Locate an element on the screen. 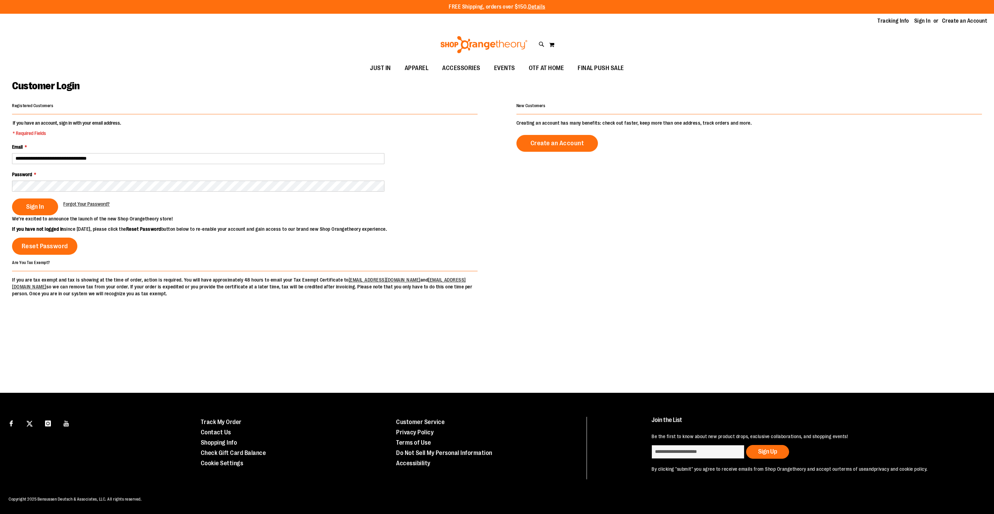 This screenshot has width=994, height=514. a: Details is located at coordinates (536, 7).